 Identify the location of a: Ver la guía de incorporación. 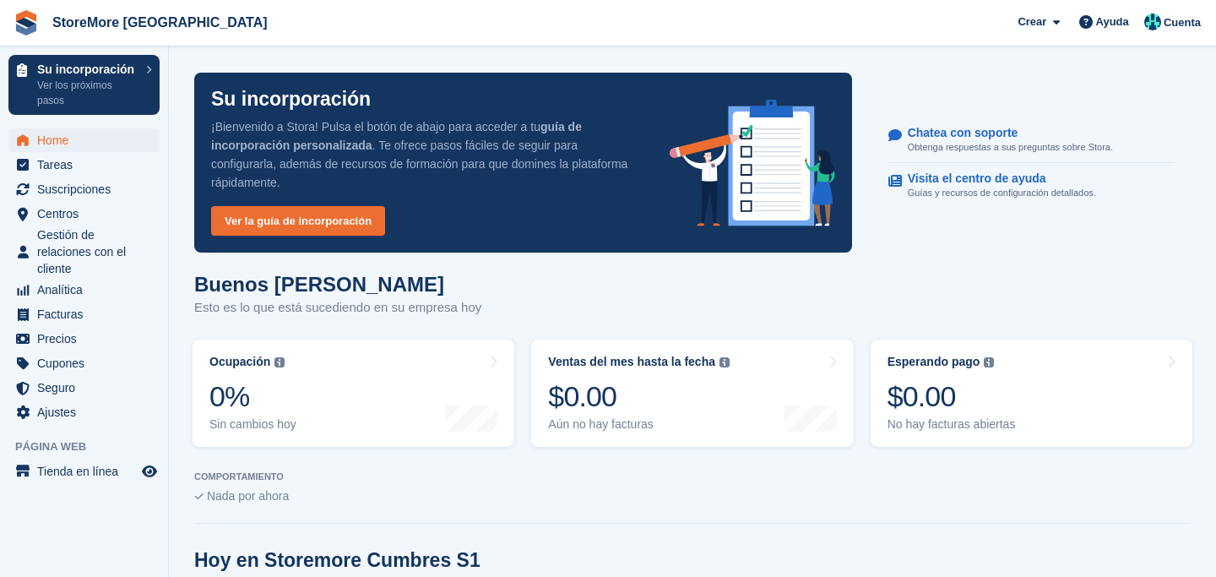
(298, 220).